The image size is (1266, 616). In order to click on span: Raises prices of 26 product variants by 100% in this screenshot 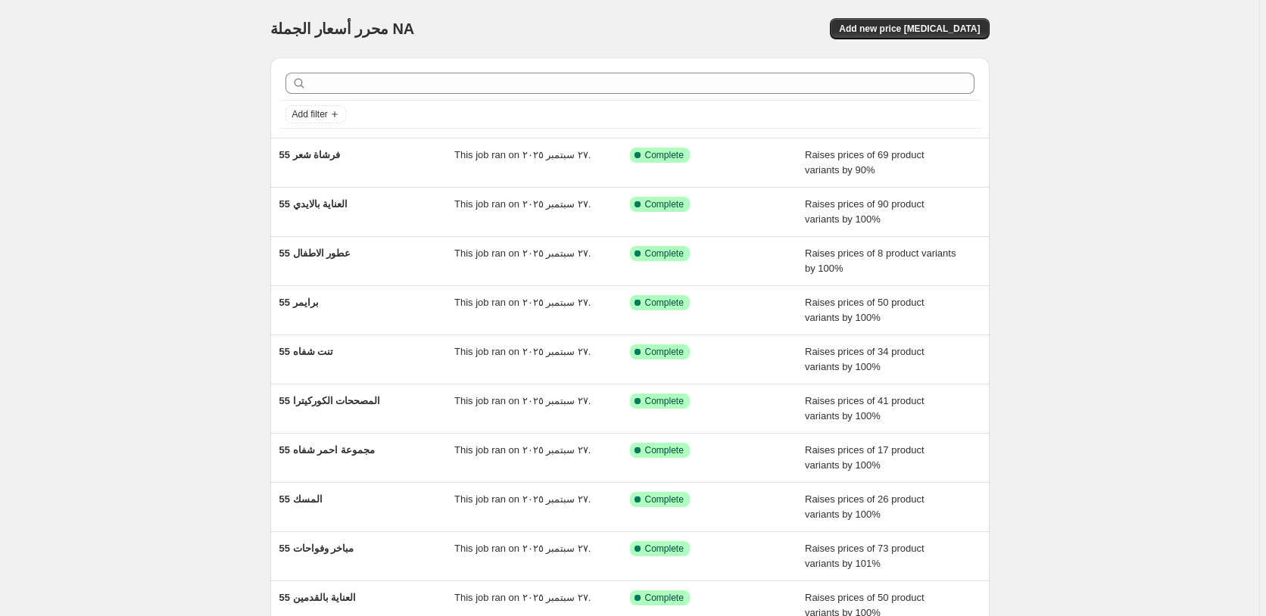, I will do `click(865, 507)`.